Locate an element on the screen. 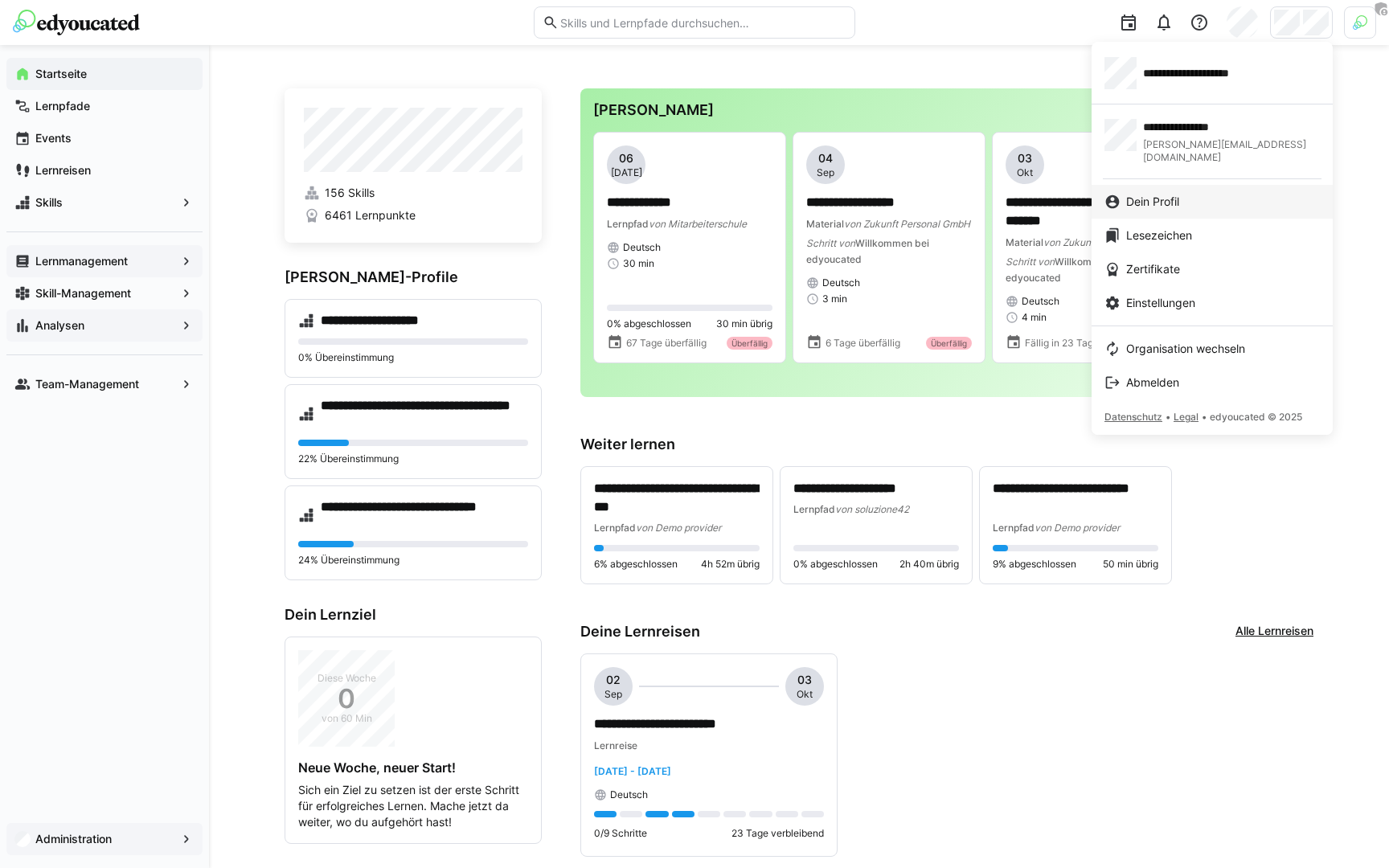 The height and width of the screenshot is (868, 1389). span: Einstellungen is located at coordinates (1161, 303).